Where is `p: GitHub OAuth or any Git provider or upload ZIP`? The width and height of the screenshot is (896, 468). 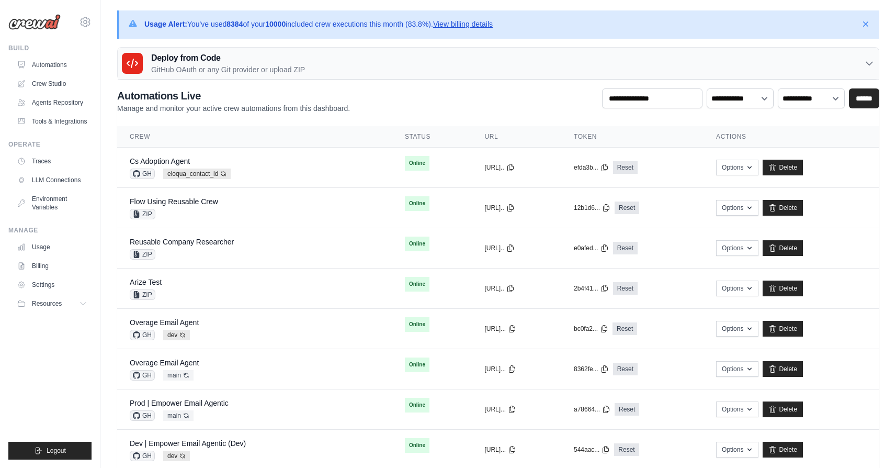
p: GitHub OAuth or any Git provider or upload ZIP is located at coordinates (228, 70).